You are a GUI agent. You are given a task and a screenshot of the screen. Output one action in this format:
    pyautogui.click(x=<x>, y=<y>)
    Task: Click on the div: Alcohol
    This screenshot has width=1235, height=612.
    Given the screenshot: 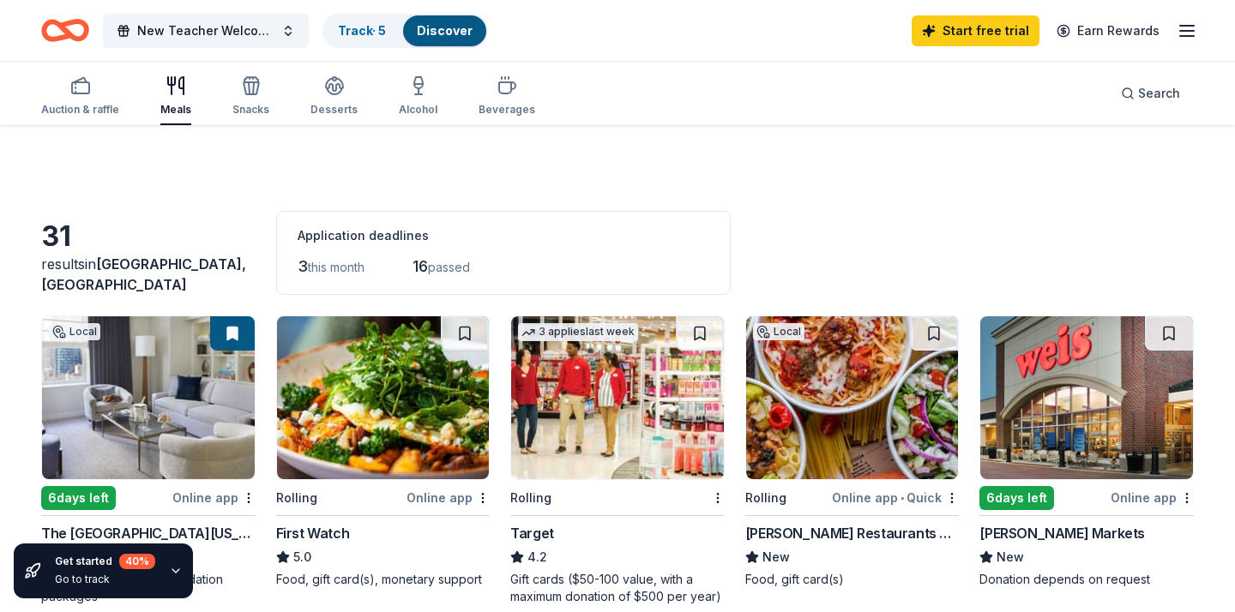 What is the action you would take?
    pyautogui.click(x=418, y=110)
    